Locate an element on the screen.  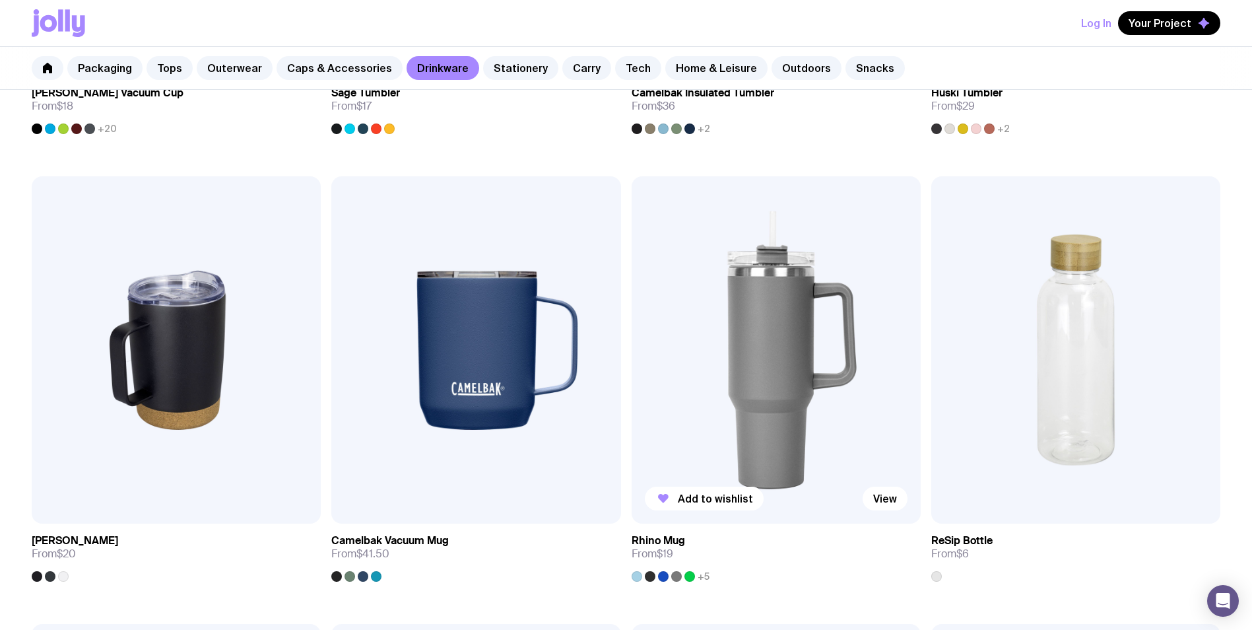
a: Drinkware is located at coordinates (443, 68).